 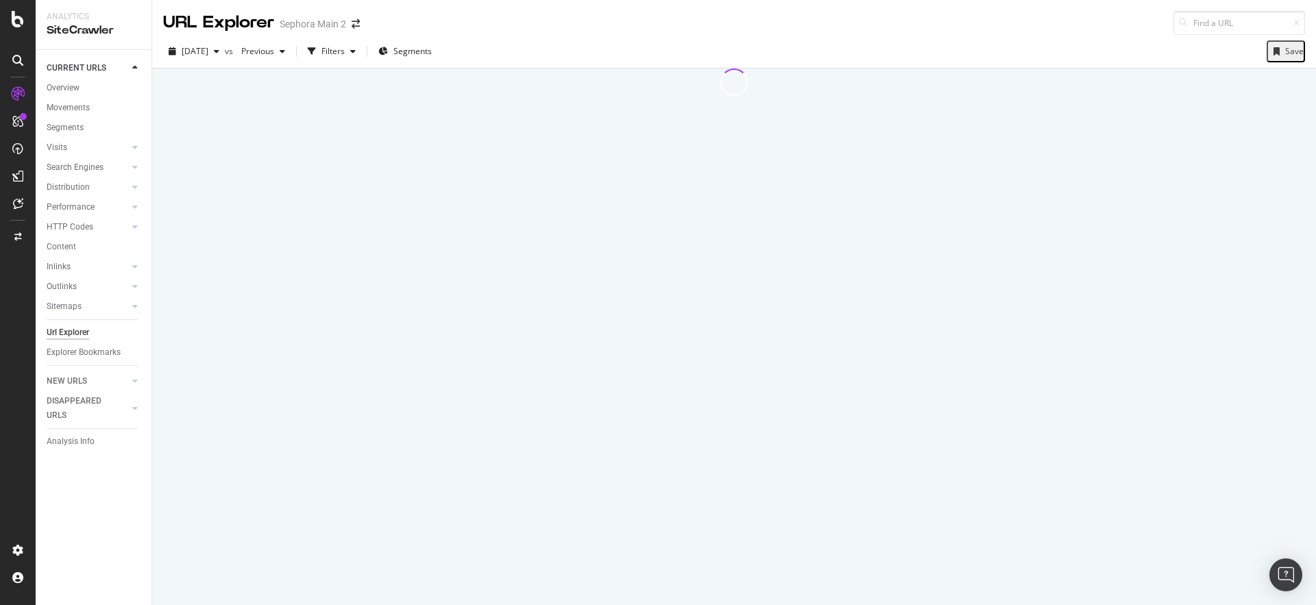 What do you see at coordinates (93, 16) in the screenshot?
I see `div: Analytics` at bounding box center [93, 16].